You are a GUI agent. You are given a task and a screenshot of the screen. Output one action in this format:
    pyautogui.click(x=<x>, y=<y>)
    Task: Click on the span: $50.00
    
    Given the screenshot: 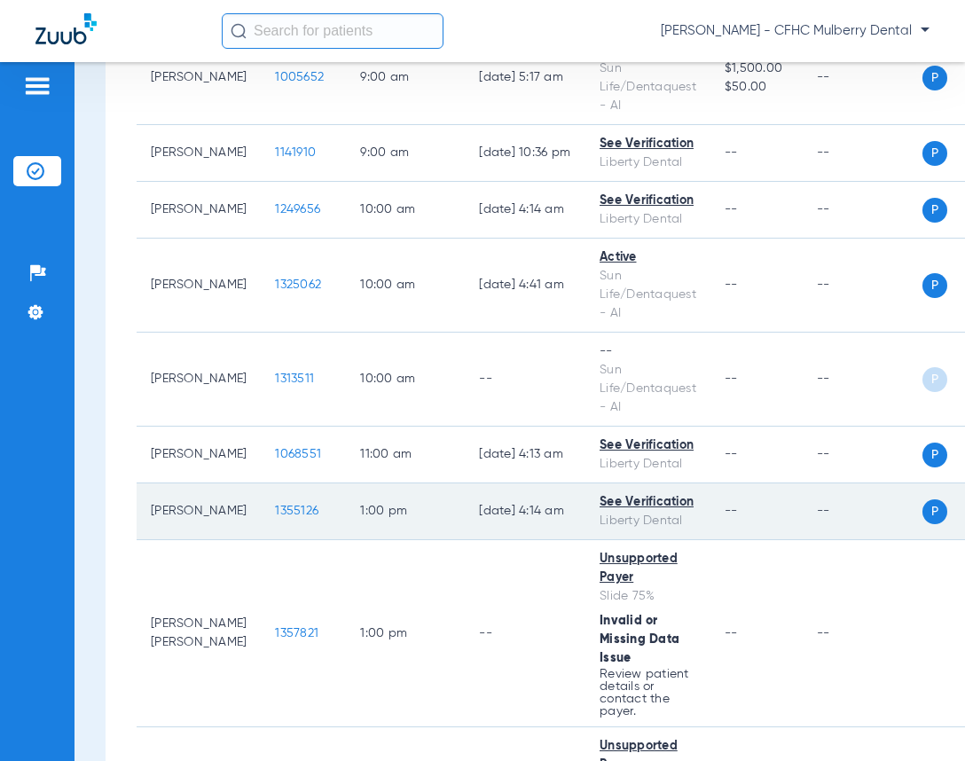 What is the action you would take?
    pyautogui.click(x=757, y=87)
    